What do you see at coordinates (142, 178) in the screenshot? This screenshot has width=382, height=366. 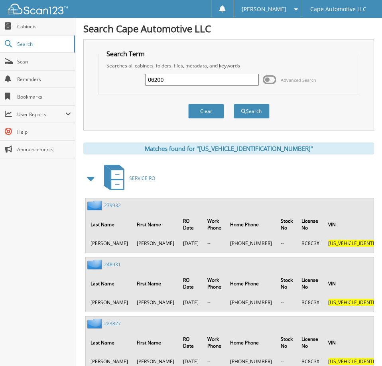 I see `span: SERVICE RO` at bounding box center [142, 178].